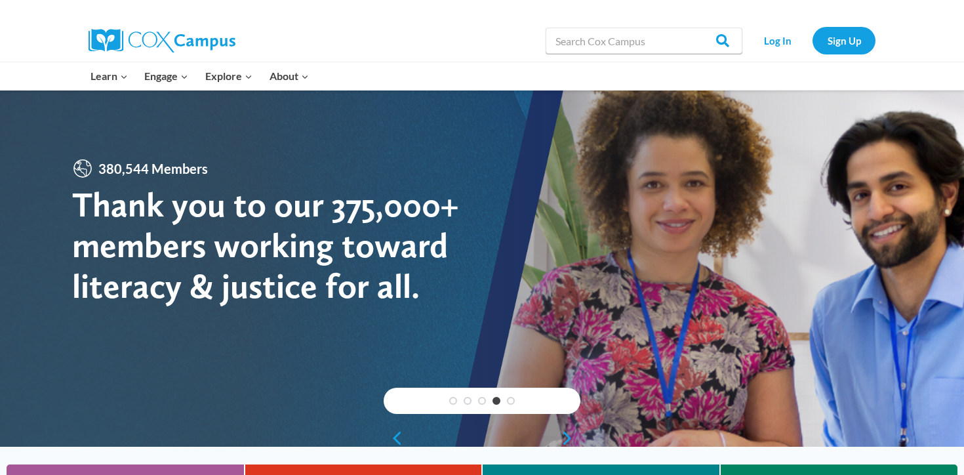 The height and width of the screenshot is (475, 964). What do you see at coordinates (199, 76) in the screenshot?
I see `nav: Primary Navigation` at bounding box center [199, 76].